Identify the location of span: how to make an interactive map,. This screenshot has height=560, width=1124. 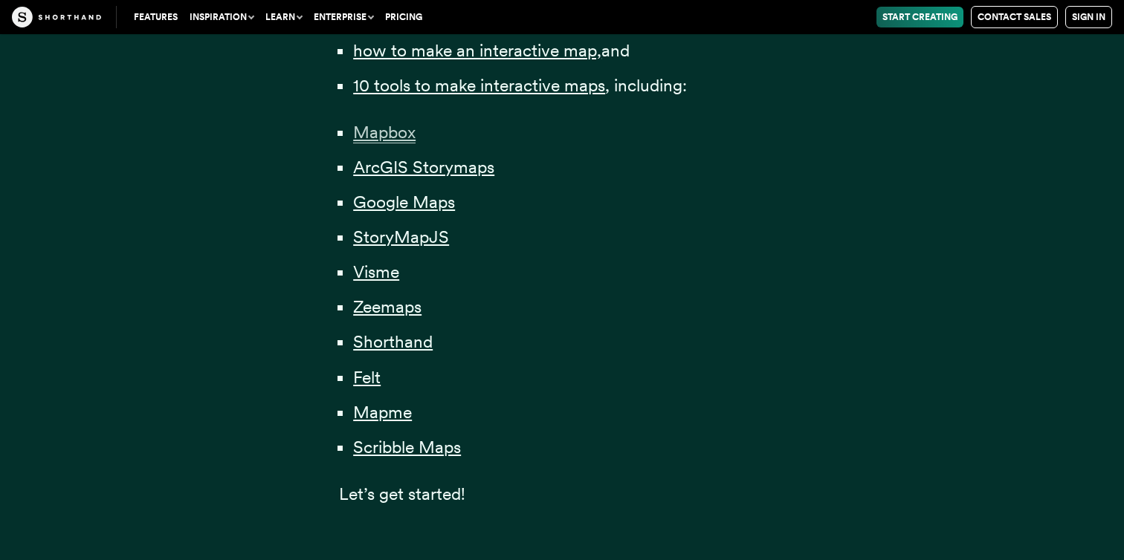
(477, 51).